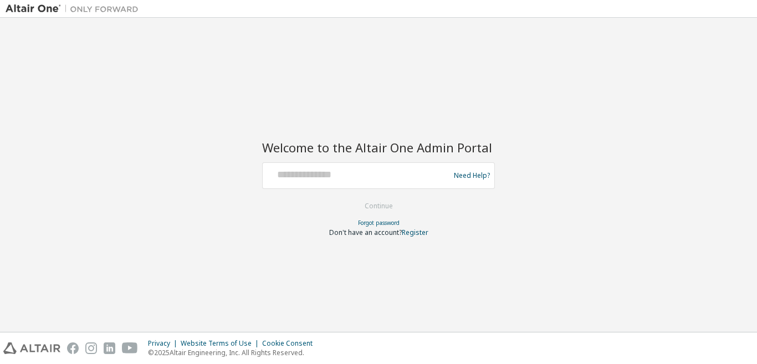 The width and height of the screenshot is (757, 364). Describe the element at coordinates (164, 344) in the screenshot. I see `div: Privacy` at that location.